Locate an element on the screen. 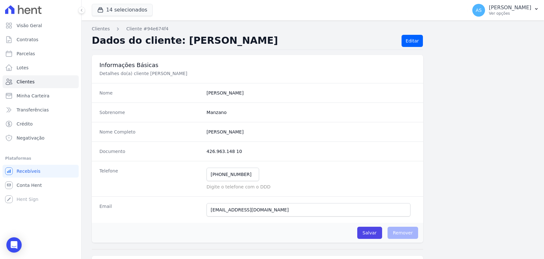 The width and height of the screenshot is (544, 259). dt: Email is located at coordinates (150, 209).